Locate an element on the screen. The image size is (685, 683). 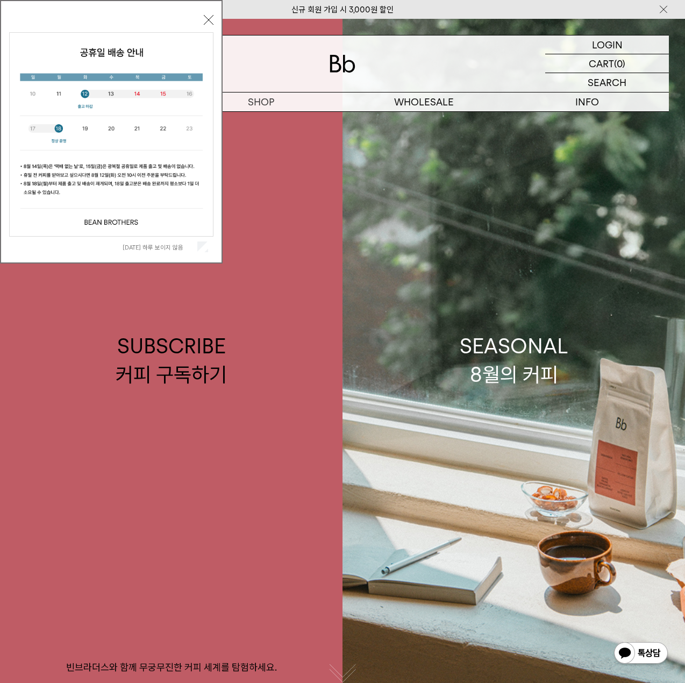
a: LOGIN is located at coordinates (607, 45).